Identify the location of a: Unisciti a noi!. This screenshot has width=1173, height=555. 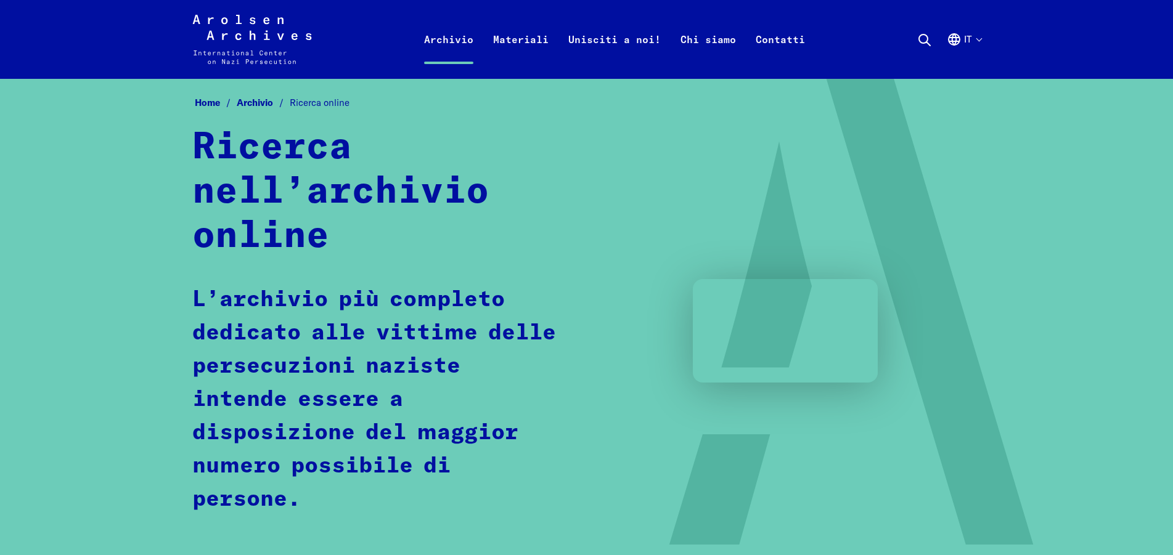
(615, 54).